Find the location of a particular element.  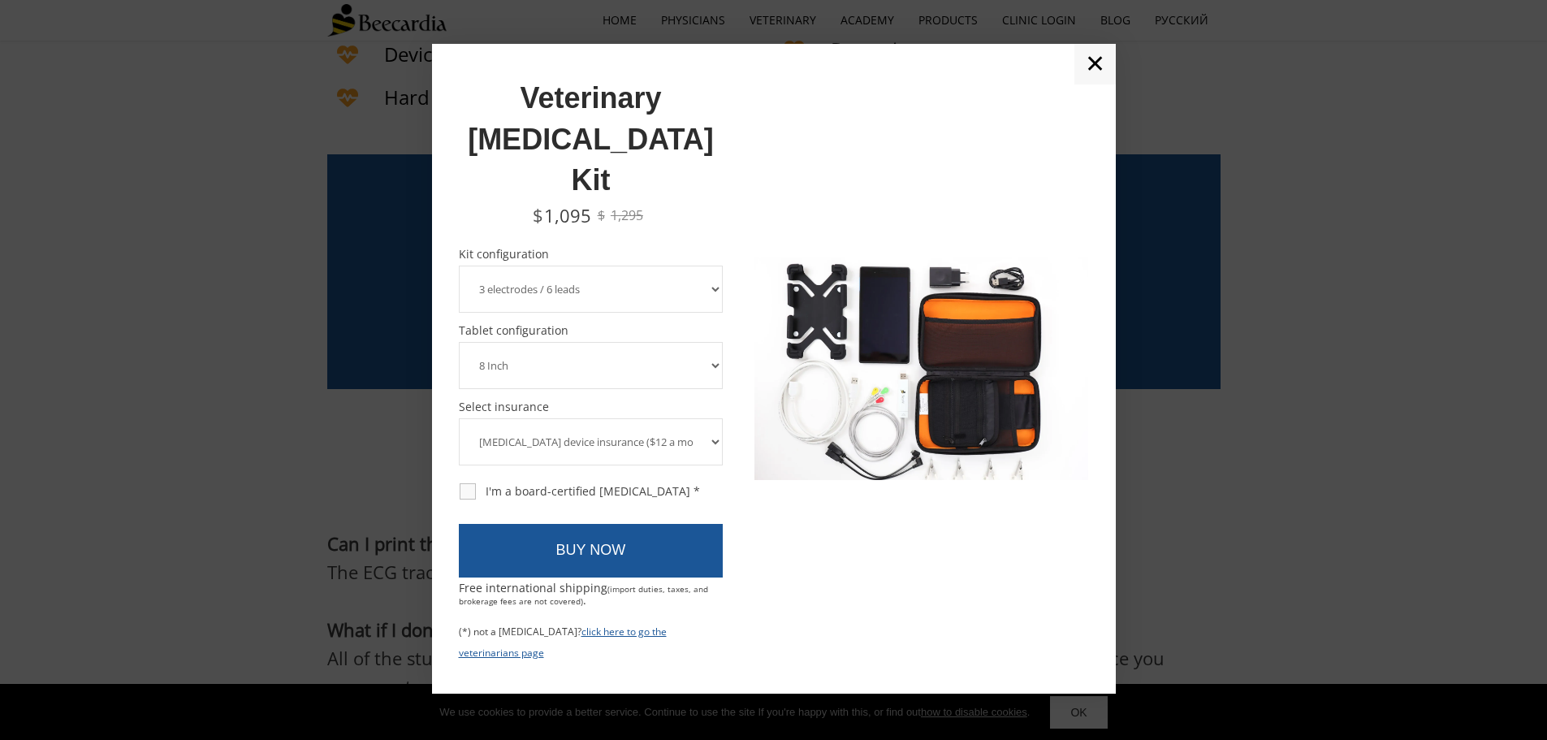

span: Free international shipping . is located at coordinates (583, 594).